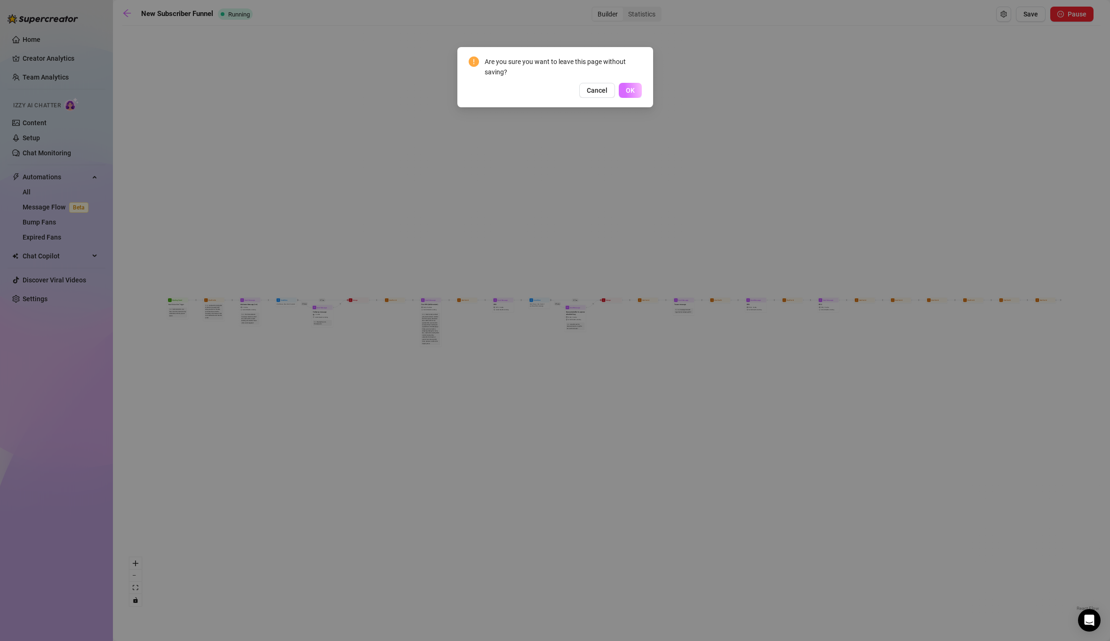 Image resolution: width=1110 pixels, height=641 pixels. What do you see at coordinates (563, 67) in the screenshot?
I see `div: Are you sure you want to leave this page without saving?` at bounding box center [563, 67].